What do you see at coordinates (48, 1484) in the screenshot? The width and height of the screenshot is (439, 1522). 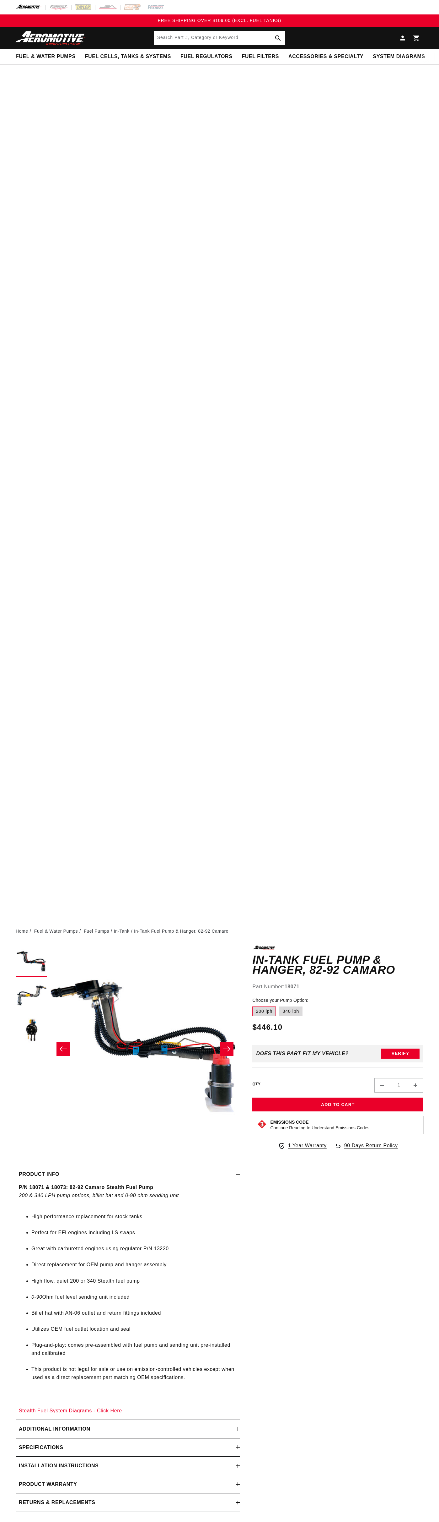 I see `h2: Product warranty` at bounding box center [48, 1484].